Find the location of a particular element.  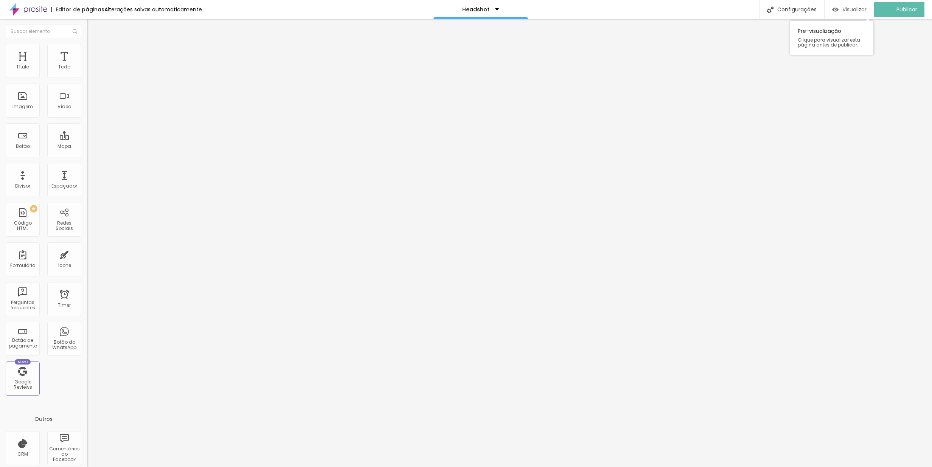

div: Comentários do Facebook is located at coordinates (64, 454).